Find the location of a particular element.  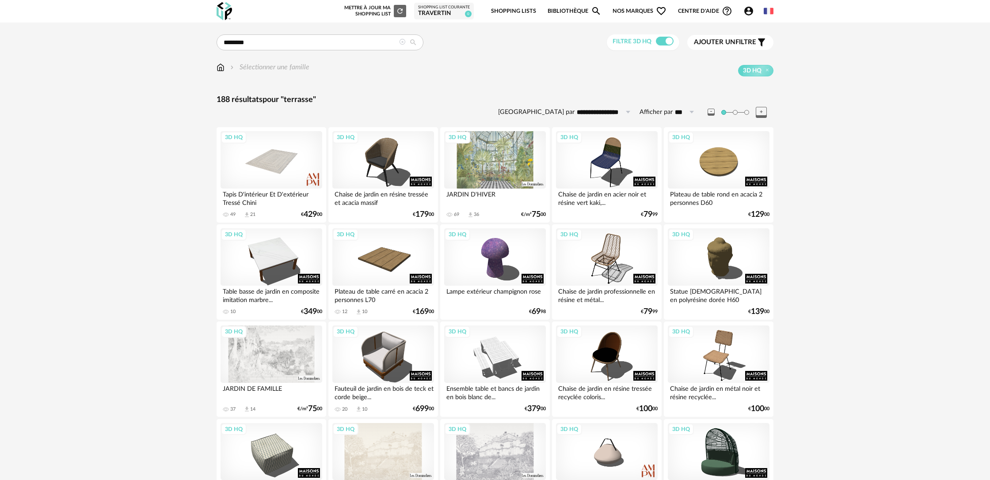

a: Shopping Lists is located at coordinates (513, 11).